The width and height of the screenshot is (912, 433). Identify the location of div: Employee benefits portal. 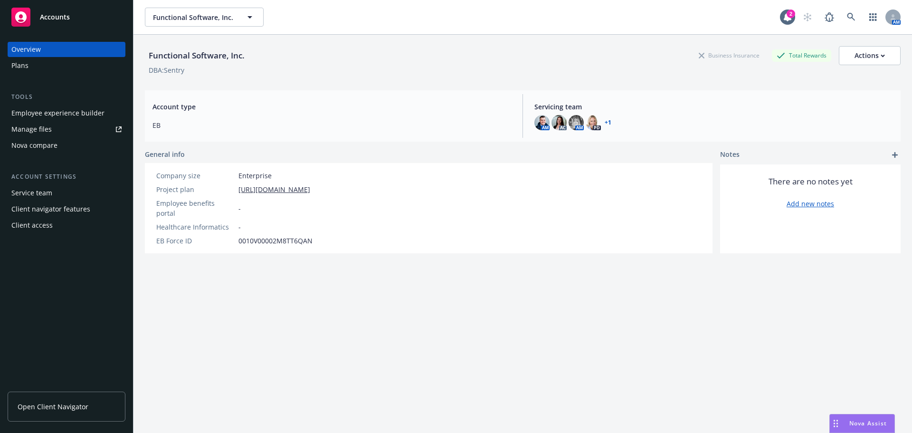
(195, 208).